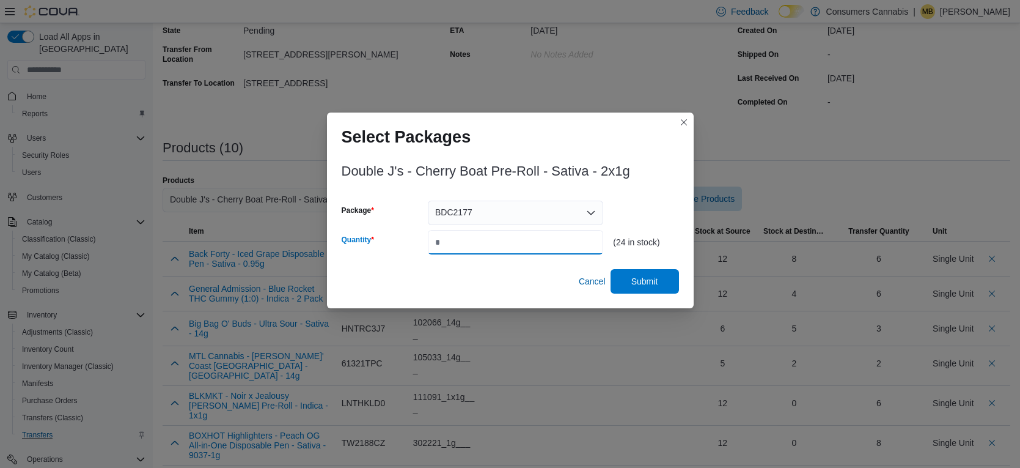  What do you see at coordinates (486, 171) in the screenshot?
I see `h3: Double J's - Cherry Boat Pre-Roll - Sativa - 2x1g` at bounding box center [486, 171].